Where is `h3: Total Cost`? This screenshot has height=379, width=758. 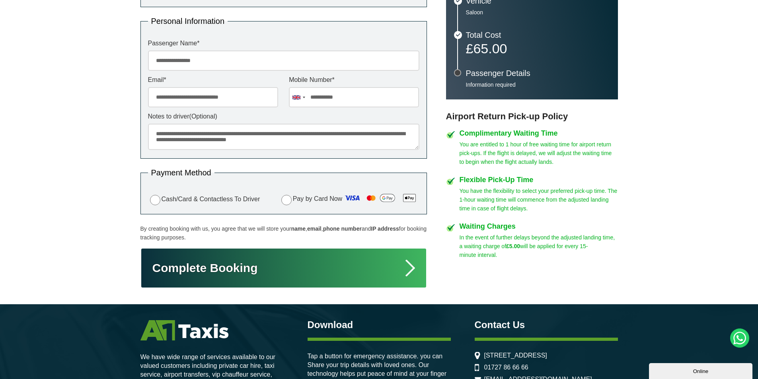 h3: Total Cost is located at coordinates (538, 35).